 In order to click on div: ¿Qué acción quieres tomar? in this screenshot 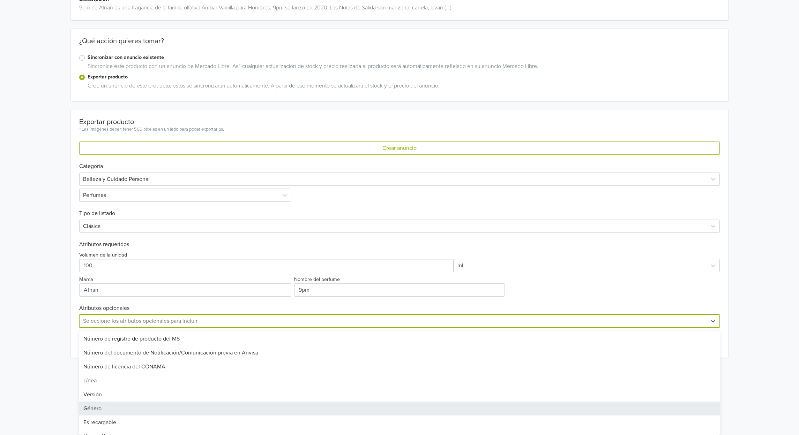, I will do `click(399, 45)`.